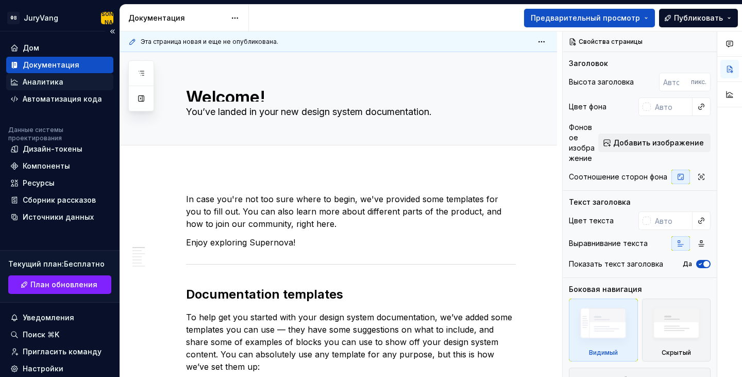 The height and width of the screenshot is (377, 742). Describe the element at coordinates (60, 82) in the screenshot. I see `a: Аналитика` at that location.